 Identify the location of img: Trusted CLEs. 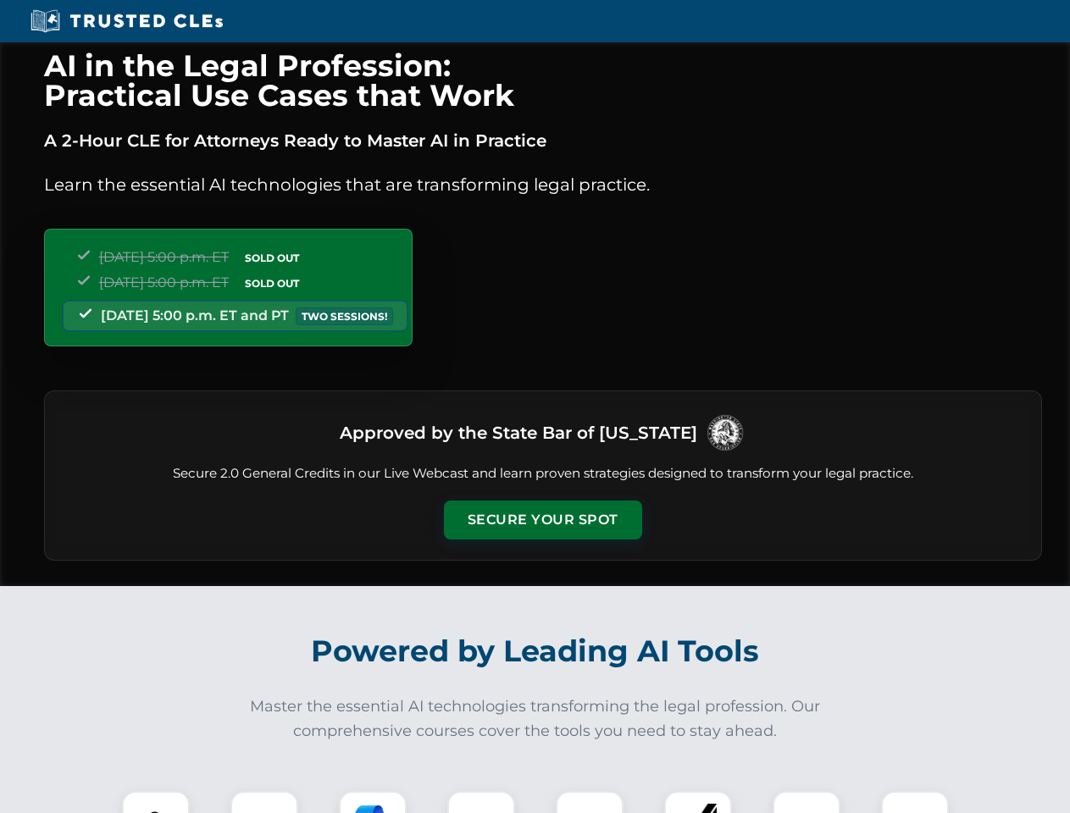
(126, 21).